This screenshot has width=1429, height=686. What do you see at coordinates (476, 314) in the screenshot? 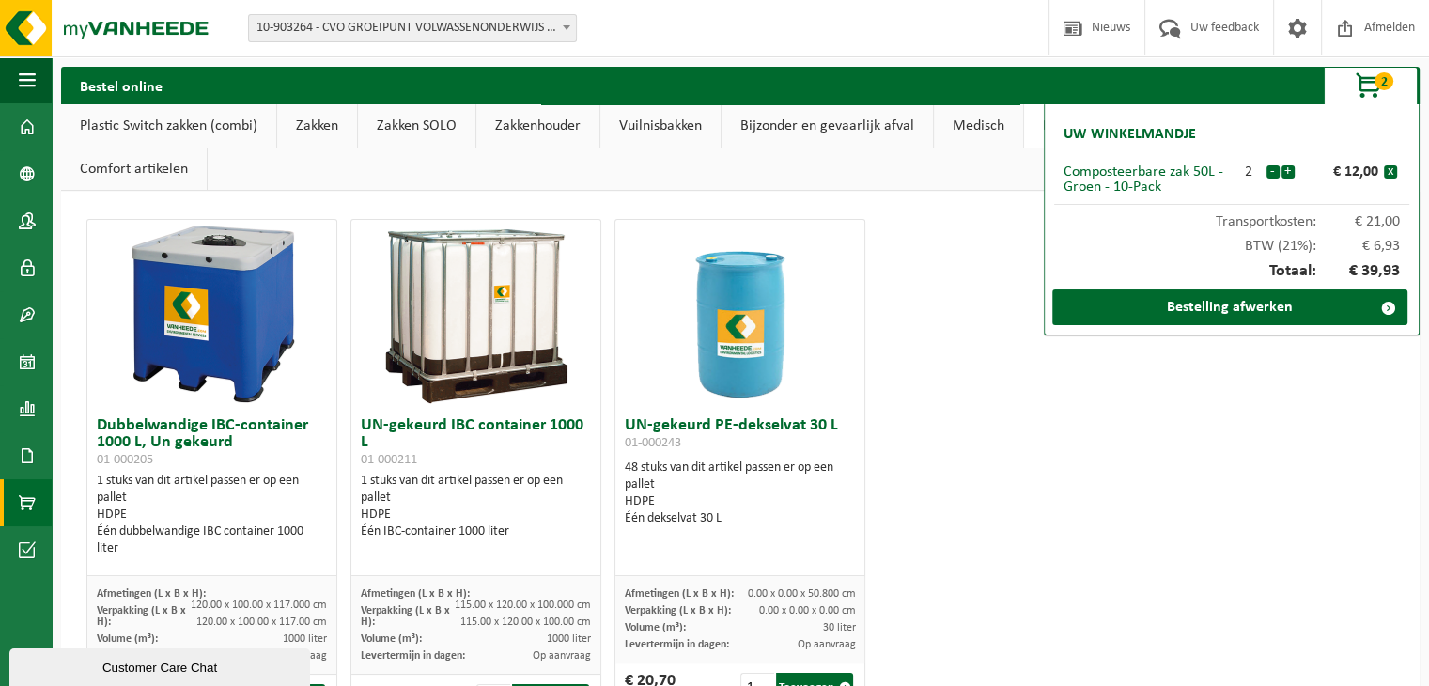
I see `img: 01-000211` at bounding box center [476, 314].